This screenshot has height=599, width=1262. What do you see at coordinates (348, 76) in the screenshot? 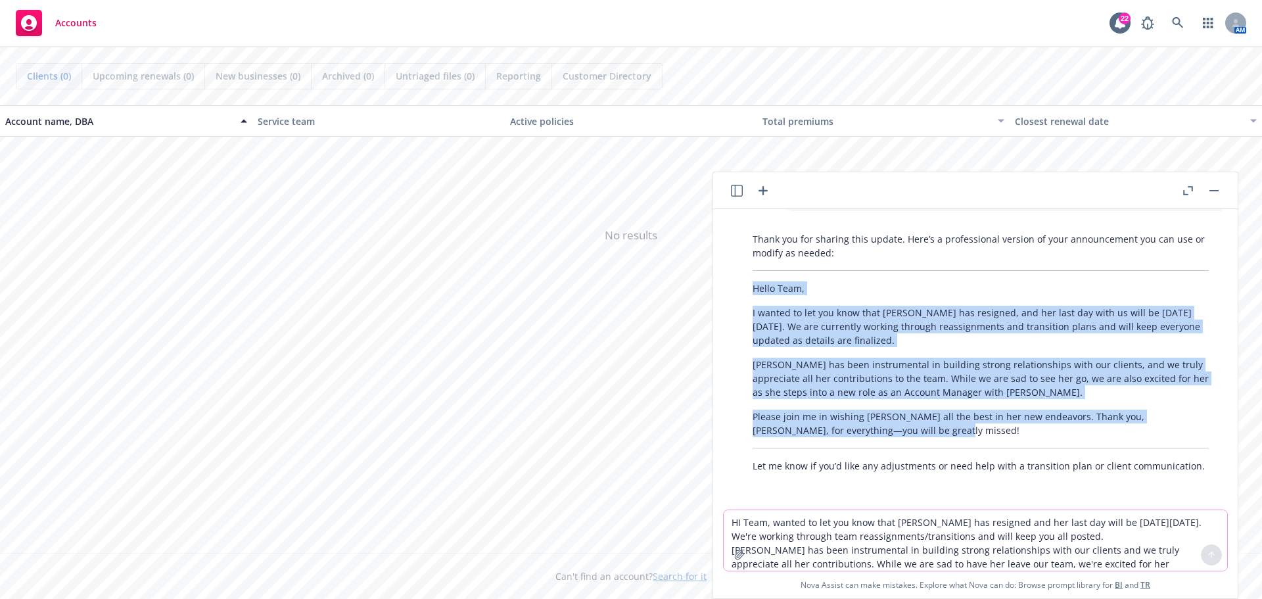
I see `span: Archived (0)` at bounding box center [348, 76].